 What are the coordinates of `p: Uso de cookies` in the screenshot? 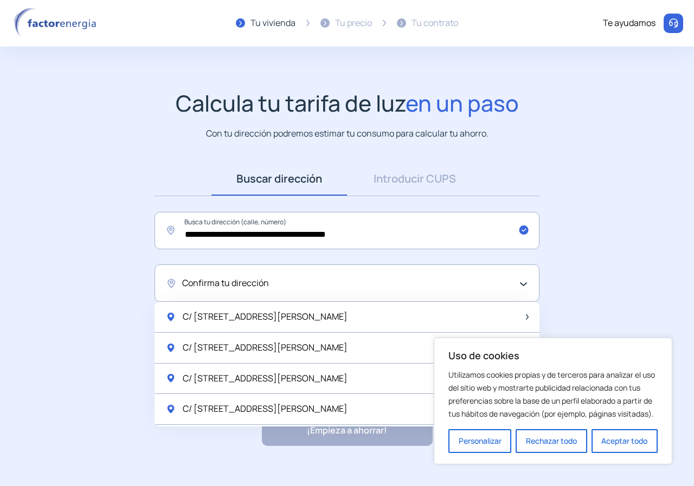 It's located at (553, 356).